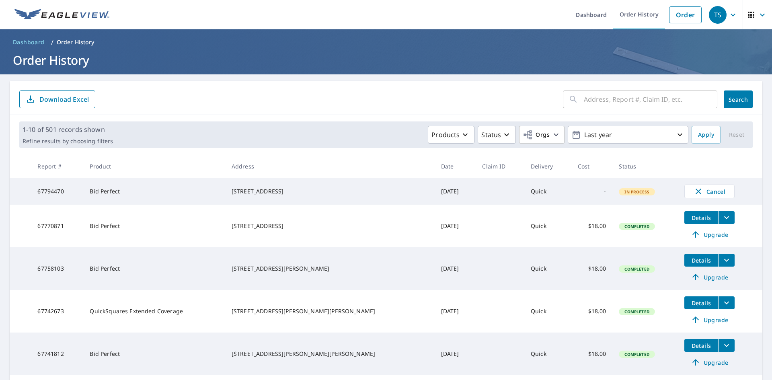 The width and height of the screenshot is (772, 380). What do you see at coordinates (542, 135) in the screenshot?
I see `button: Orgs` at bounding box center [542, 135].